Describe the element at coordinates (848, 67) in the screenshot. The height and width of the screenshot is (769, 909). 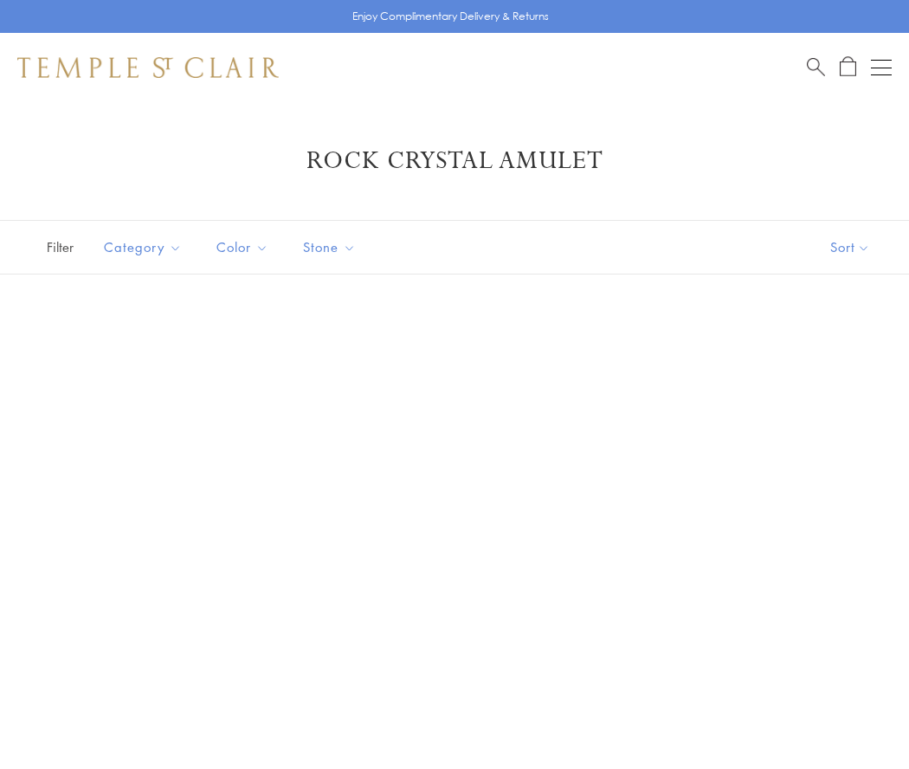
I see `a: Open Shopping Bag` at that location.